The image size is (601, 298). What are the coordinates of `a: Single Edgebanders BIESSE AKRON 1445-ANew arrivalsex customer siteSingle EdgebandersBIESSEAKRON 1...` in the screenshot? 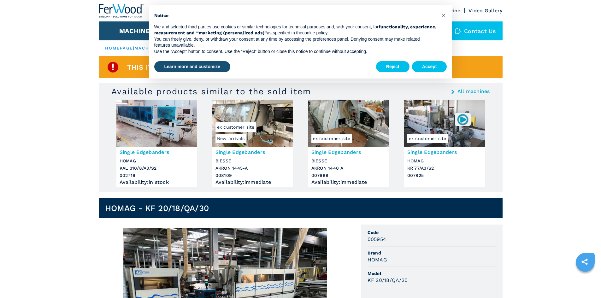 It's located at (253, 143).